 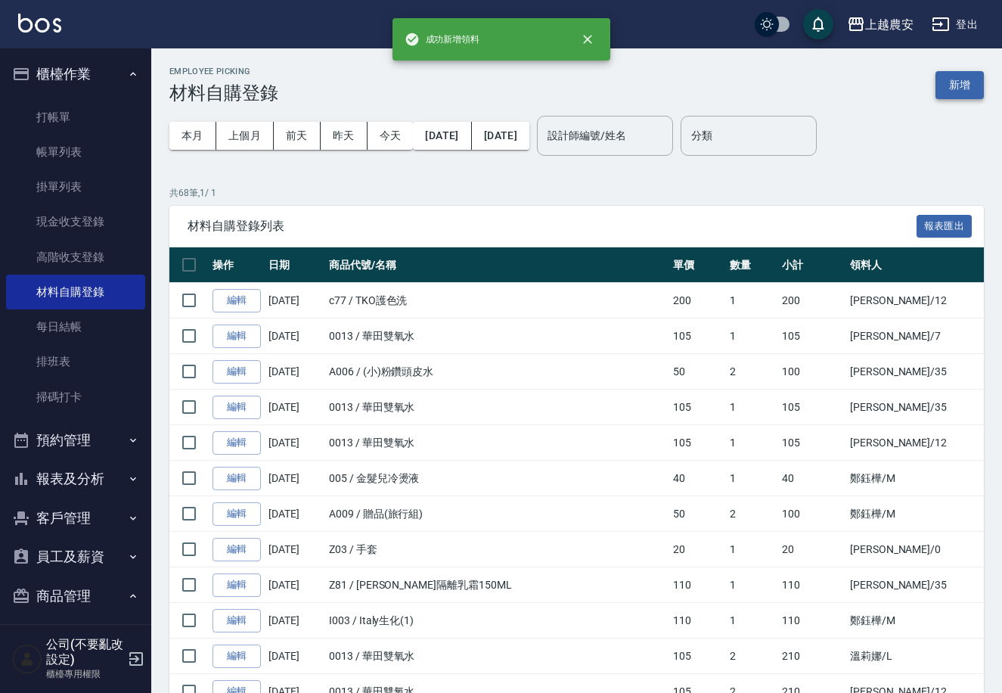 I want to click on th: 日期, so click(x=295, y=265).